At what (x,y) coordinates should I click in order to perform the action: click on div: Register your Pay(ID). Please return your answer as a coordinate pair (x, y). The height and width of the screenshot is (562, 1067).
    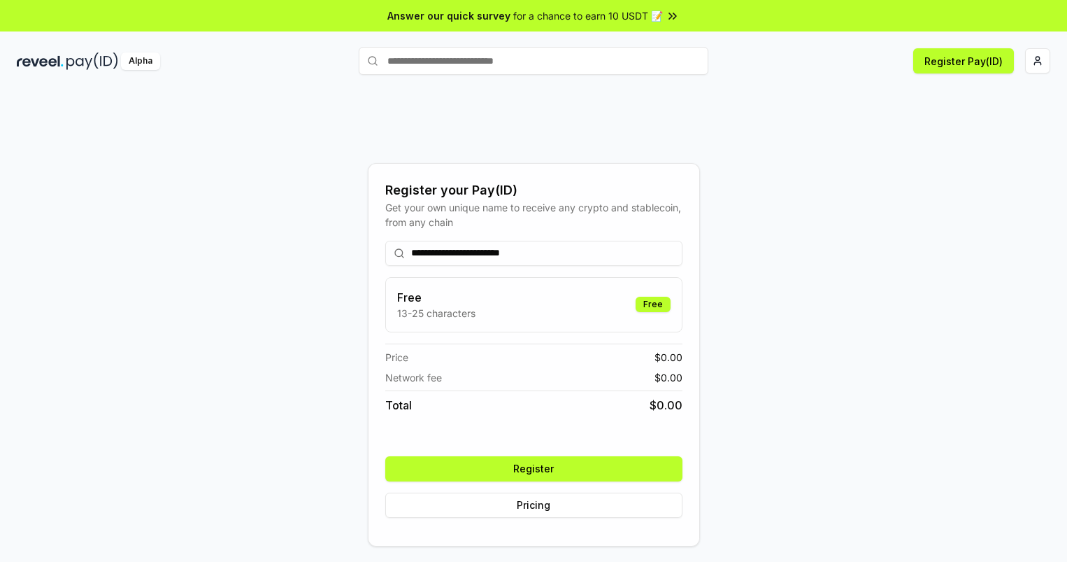
    Looking at the image, I should click on (534, 190).